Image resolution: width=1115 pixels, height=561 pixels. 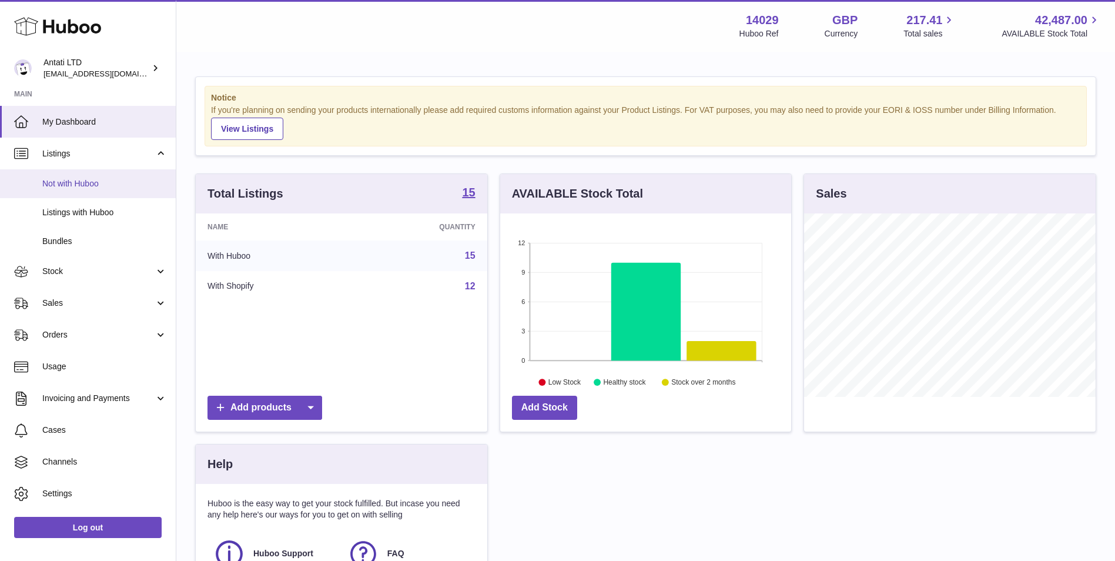 I want to click on h3: AVAILABLE Stock Total, so click(x=577, y=193).